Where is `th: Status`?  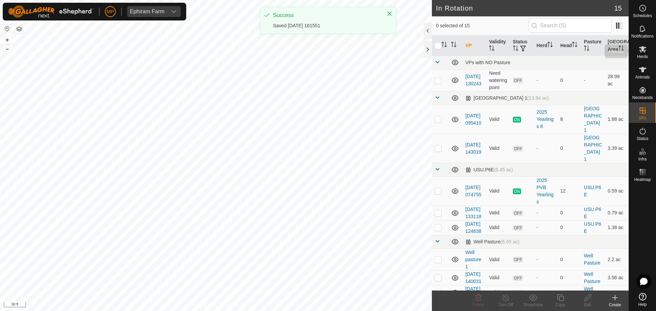
th: Status is located at coordinates (522, 46).